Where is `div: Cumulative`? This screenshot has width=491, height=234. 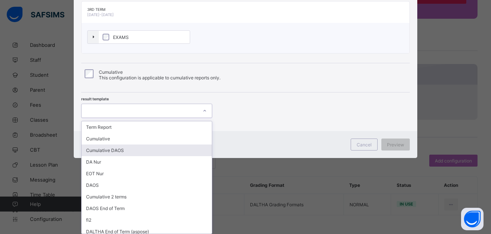
div: Cumulative is located at coordinates (147, 138).